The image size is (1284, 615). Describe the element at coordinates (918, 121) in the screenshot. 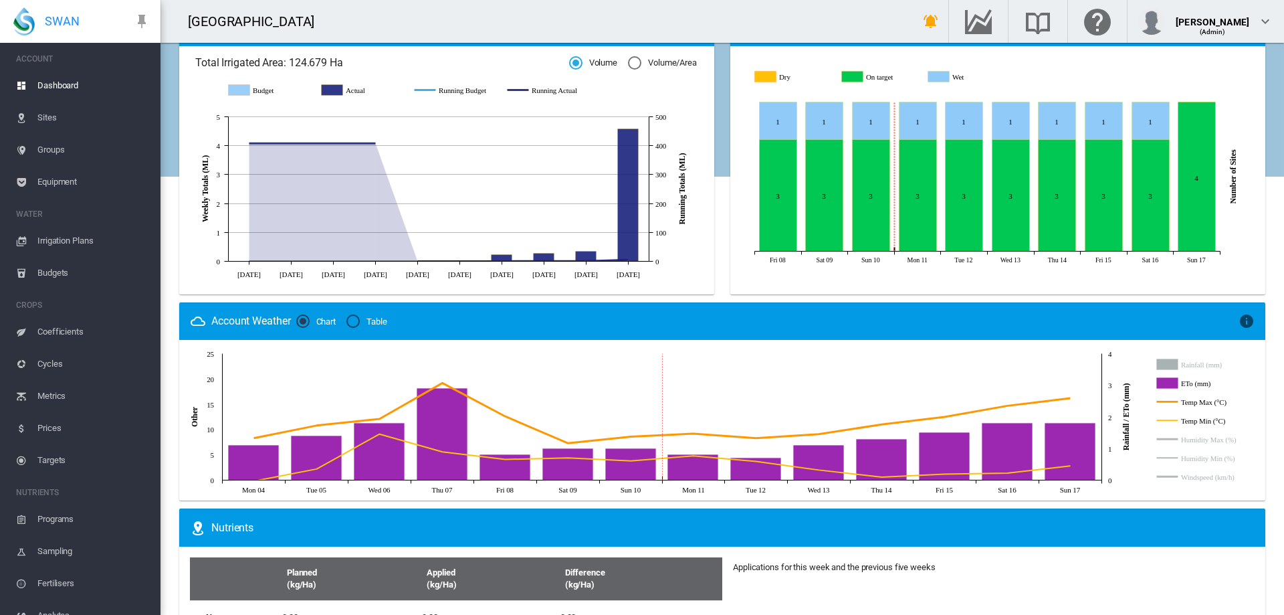

I see `g: Wet Aug 11, 2025 1` at that location.